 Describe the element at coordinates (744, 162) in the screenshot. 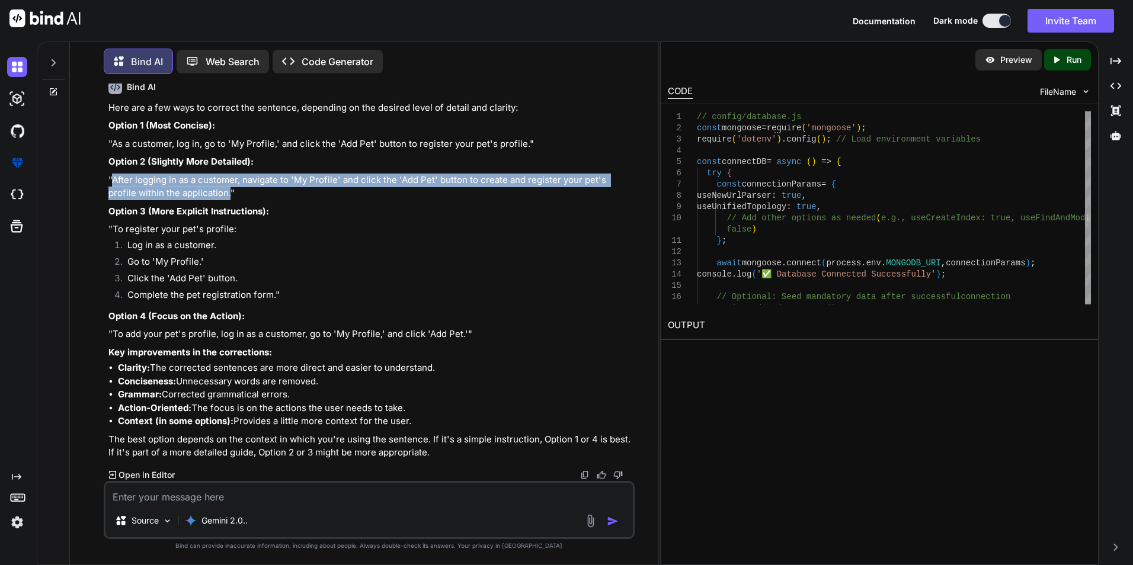

I see `span: connectDB` at that location.